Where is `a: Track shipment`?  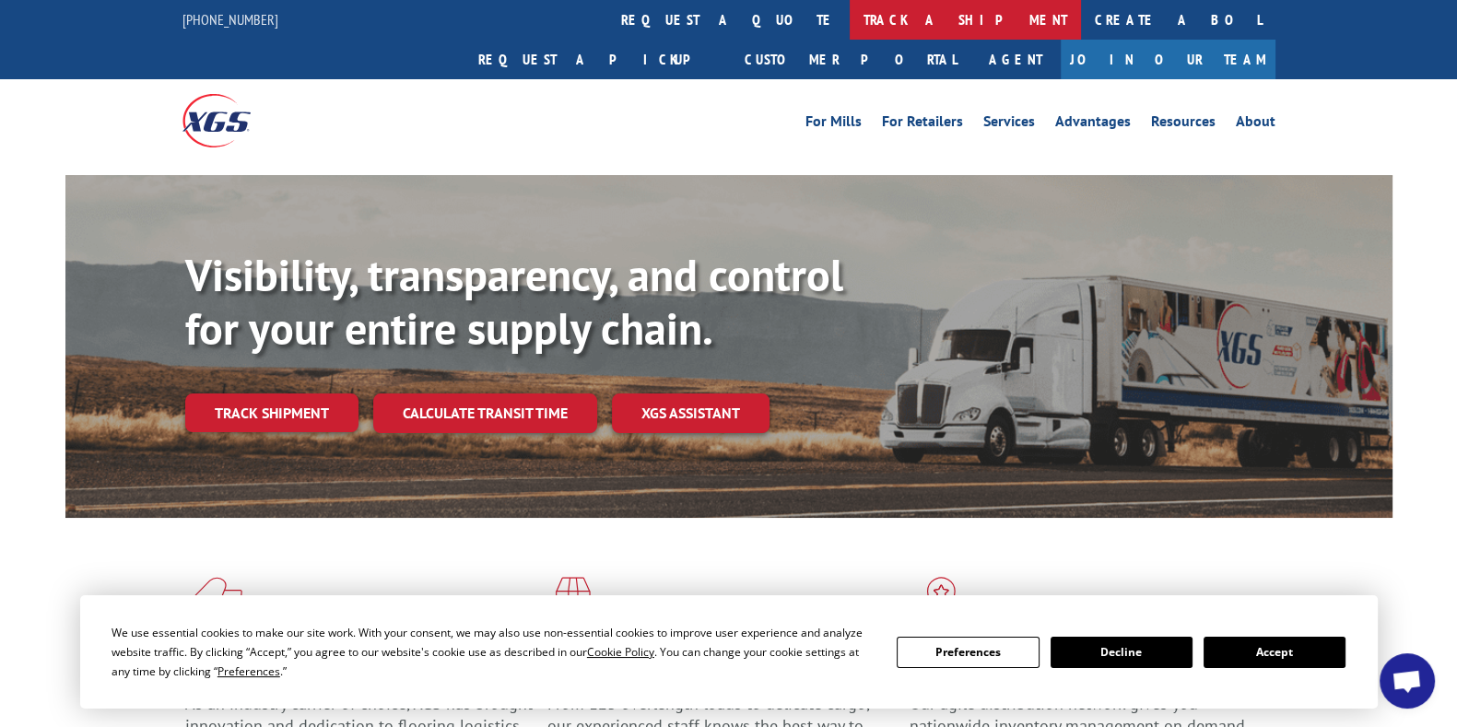 a: Track shipment is located at coordinates (272, 413).